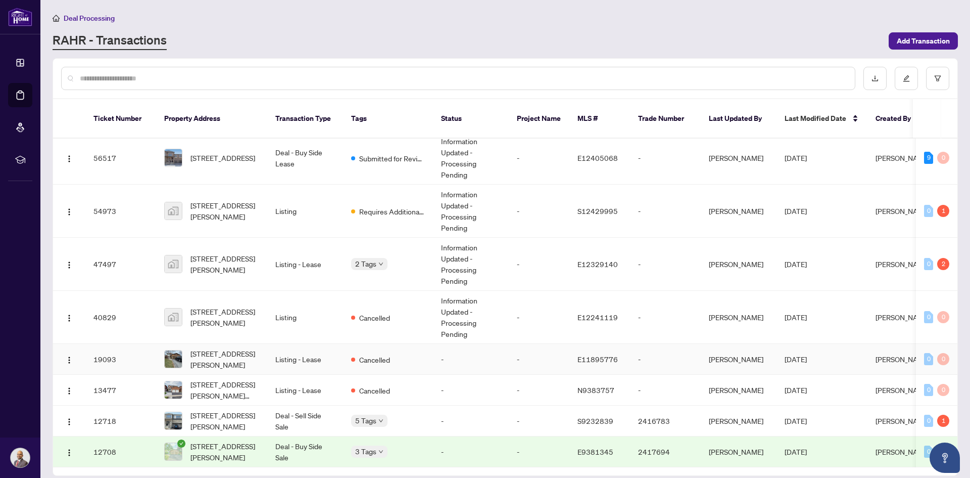  Describe the element at coordinates (898, 119) in the screenshot. I see `th: Created By` at that location.